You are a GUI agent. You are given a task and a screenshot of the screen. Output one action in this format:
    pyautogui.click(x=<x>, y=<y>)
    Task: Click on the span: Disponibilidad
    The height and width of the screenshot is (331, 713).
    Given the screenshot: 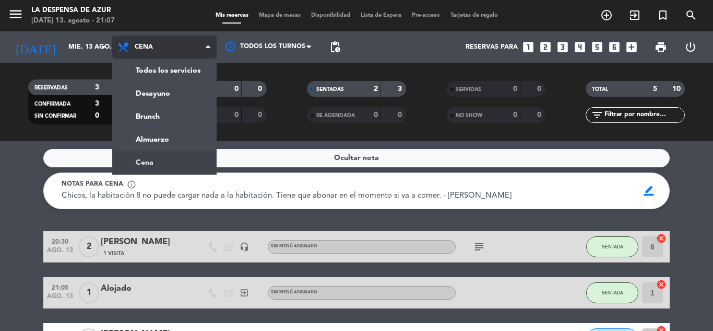 What is the action you would take?
    pyautogui.click(x=331, y=15)
    